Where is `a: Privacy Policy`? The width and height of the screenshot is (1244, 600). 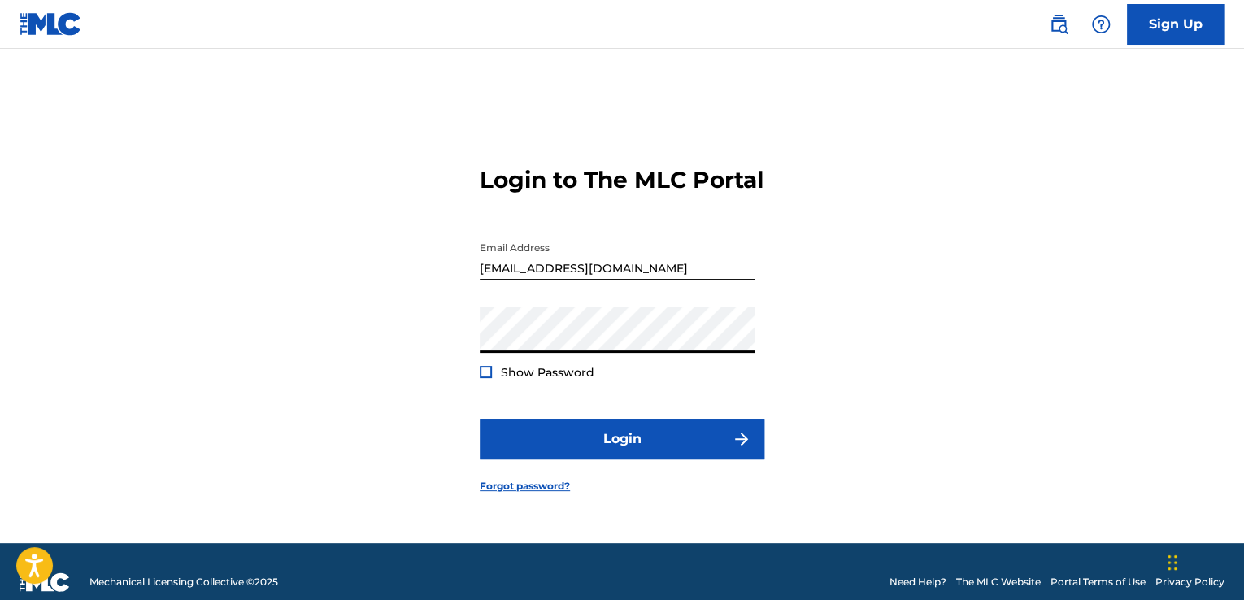
a: Privacy Policy is located at coordinates (1190, 582).